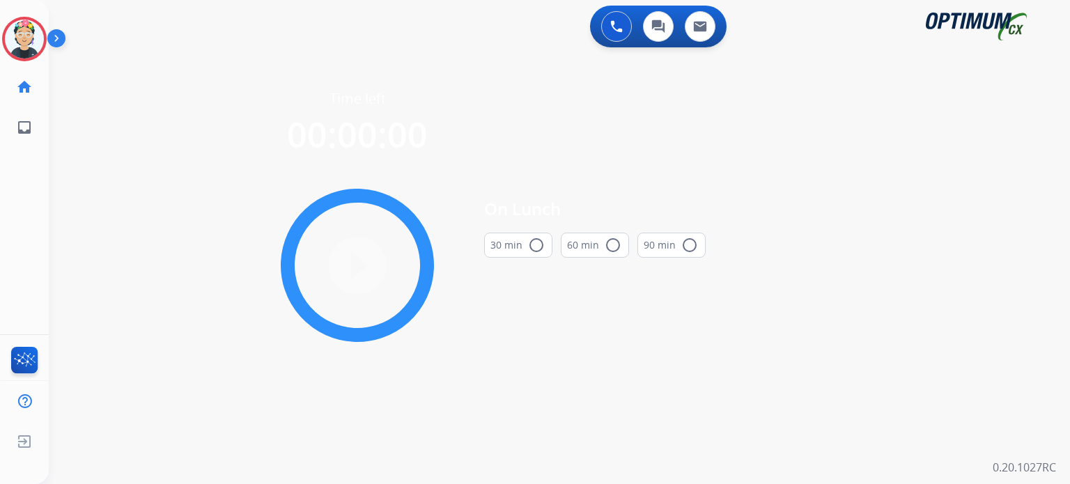  What do you see at coordinates (24, 39) in the screenshot?
I see `img: avatar` at bounding box center [24, 39].